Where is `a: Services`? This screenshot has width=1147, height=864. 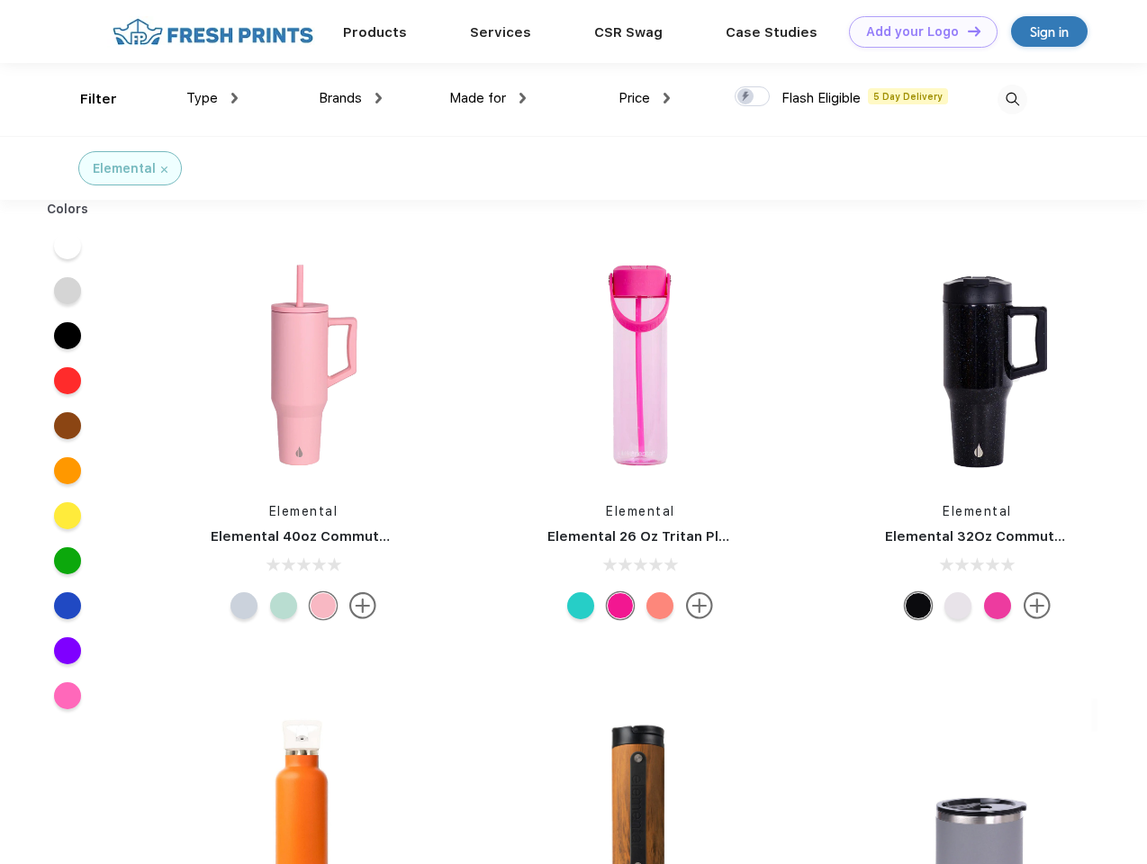
a: Services is located at coordinates (501, 32).